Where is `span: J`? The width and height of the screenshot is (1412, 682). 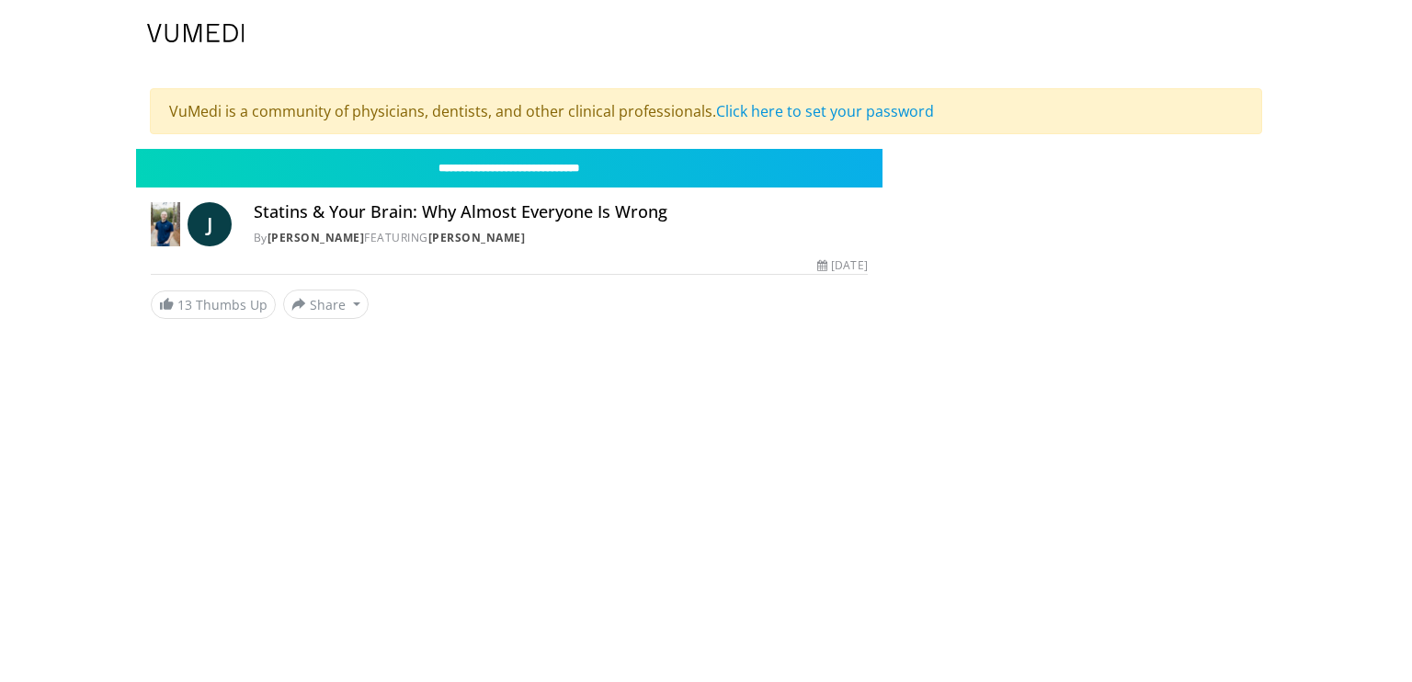 span: J is located at coordinates (210, 224).